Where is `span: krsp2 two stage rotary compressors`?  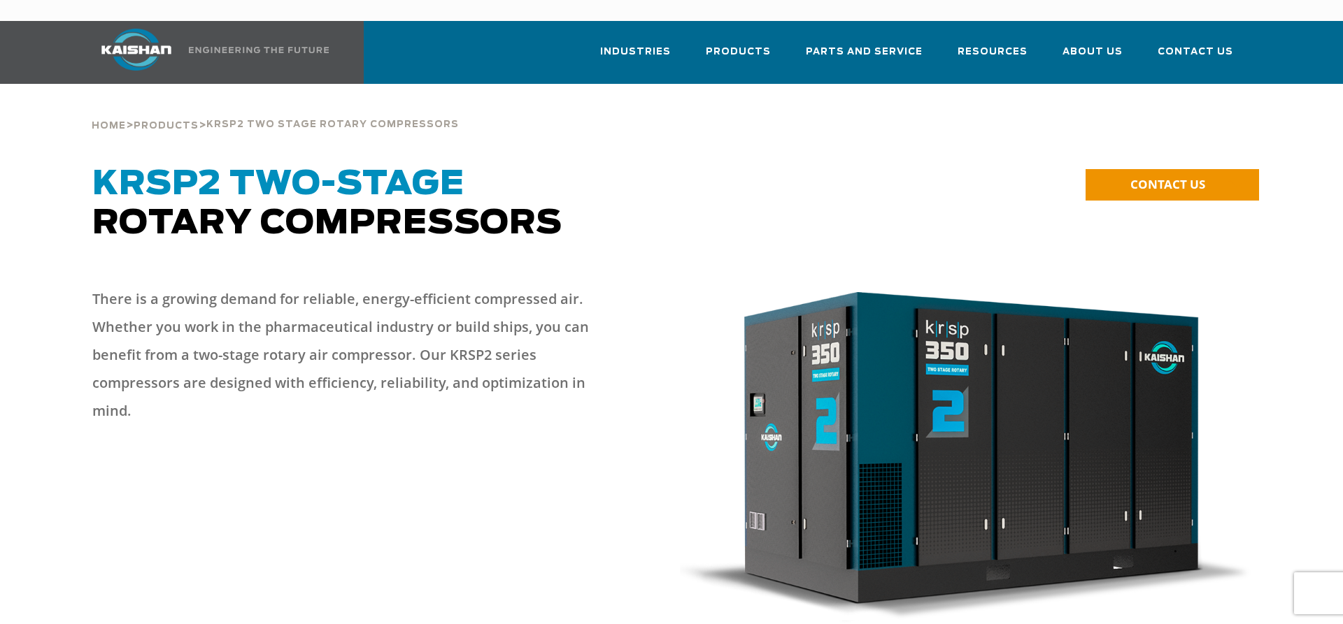 span: krsp2 two stage rotary compressors is located at coordinates (332, 124).